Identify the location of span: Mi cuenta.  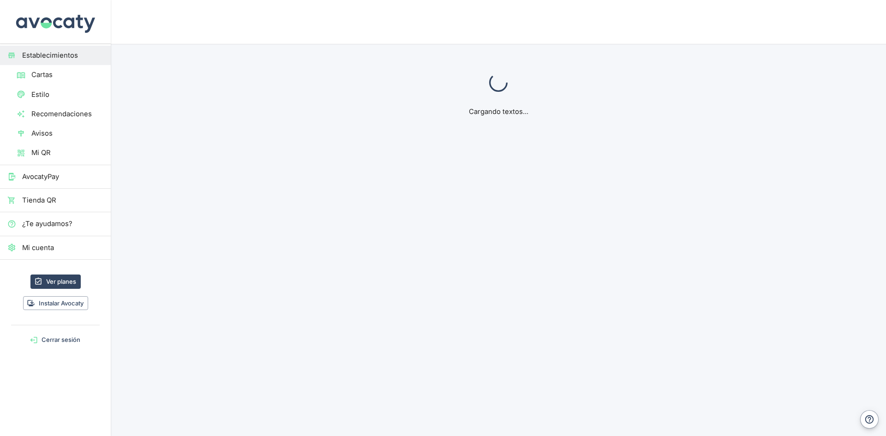
(63, 248).